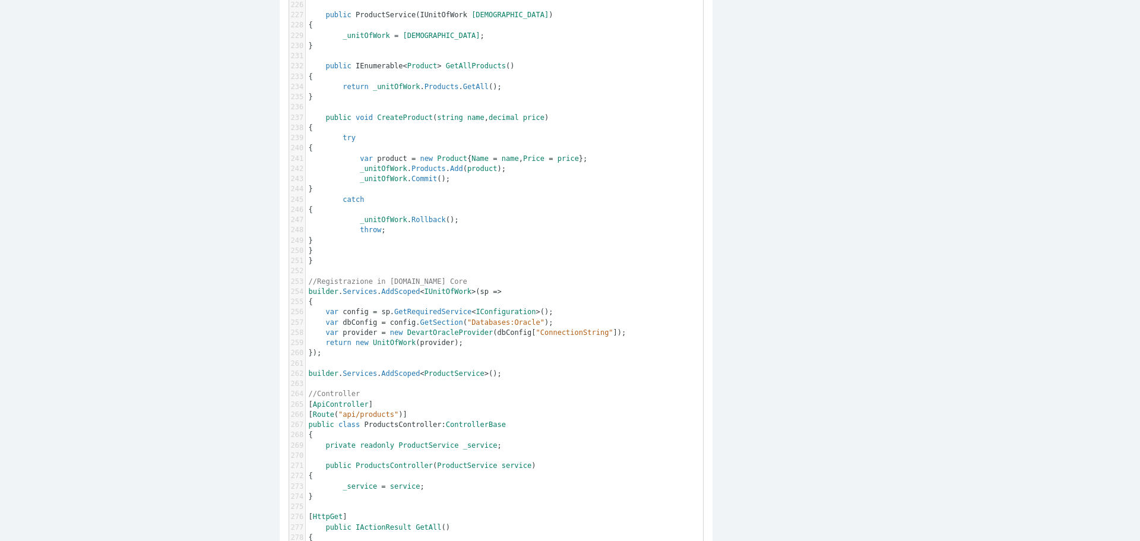 Image resolution: width=1140 pixels, height=541 pixels. Describe the element at coordinates (297, 230) in the screenshot. I see `div: 248` at that location.